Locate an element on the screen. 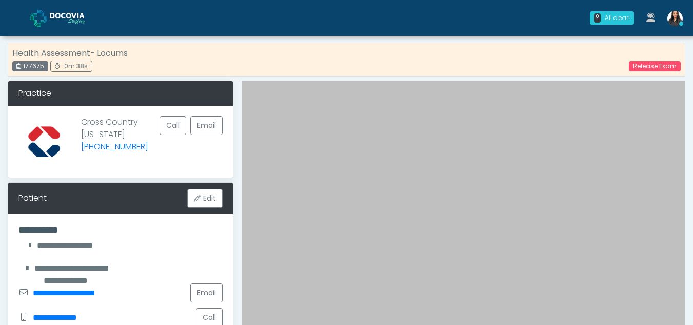  a: Edit is located at coordinates (205, 198).